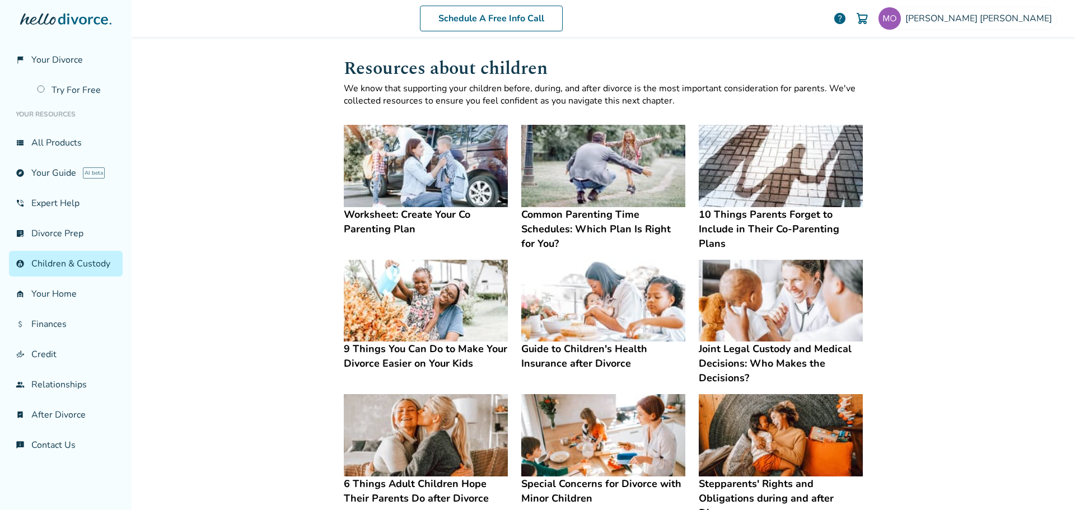 Image resolution: width=1075 pixels, height=510 pixels. Describe the element at coordinates (93, 173) in the screenshot. I see `span: AI beta` at that location.